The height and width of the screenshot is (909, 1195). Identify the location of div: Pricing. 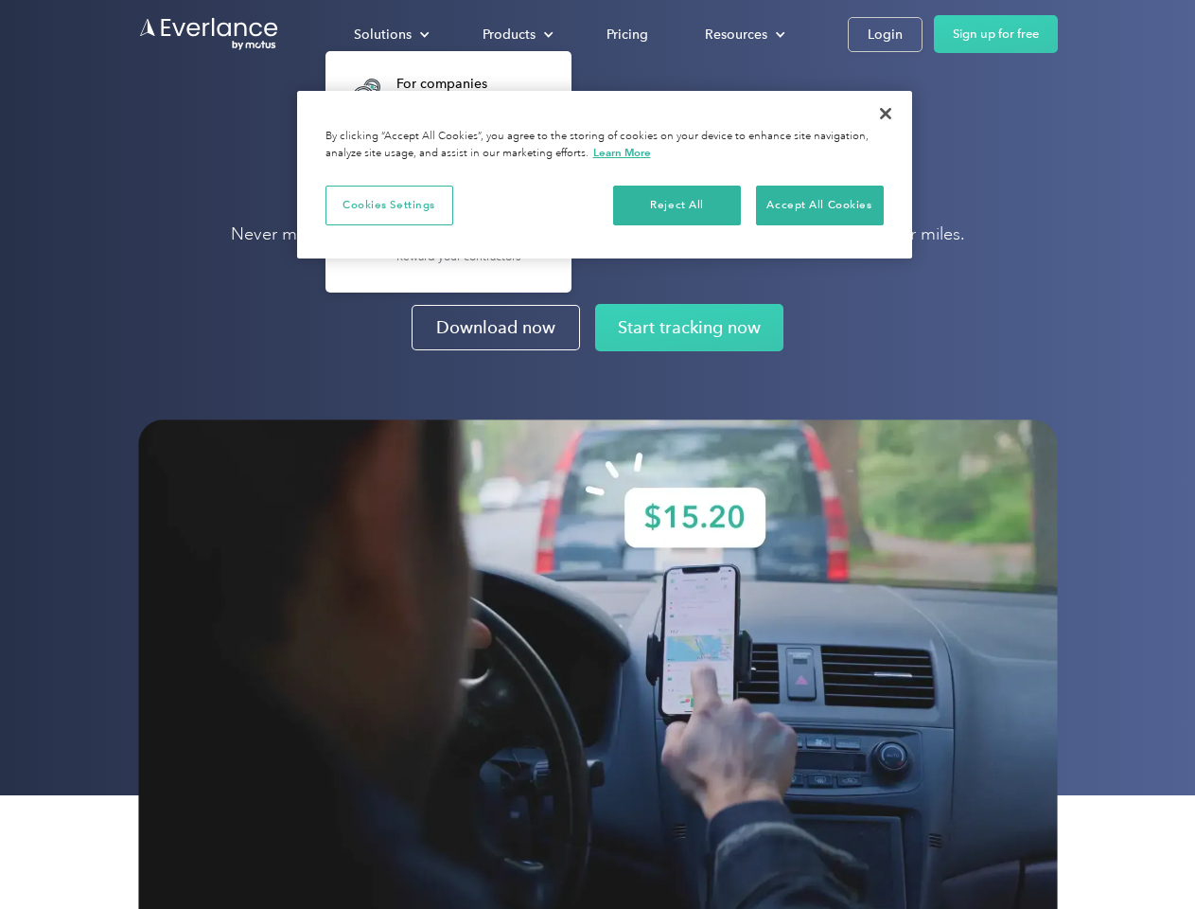
(627, 34).